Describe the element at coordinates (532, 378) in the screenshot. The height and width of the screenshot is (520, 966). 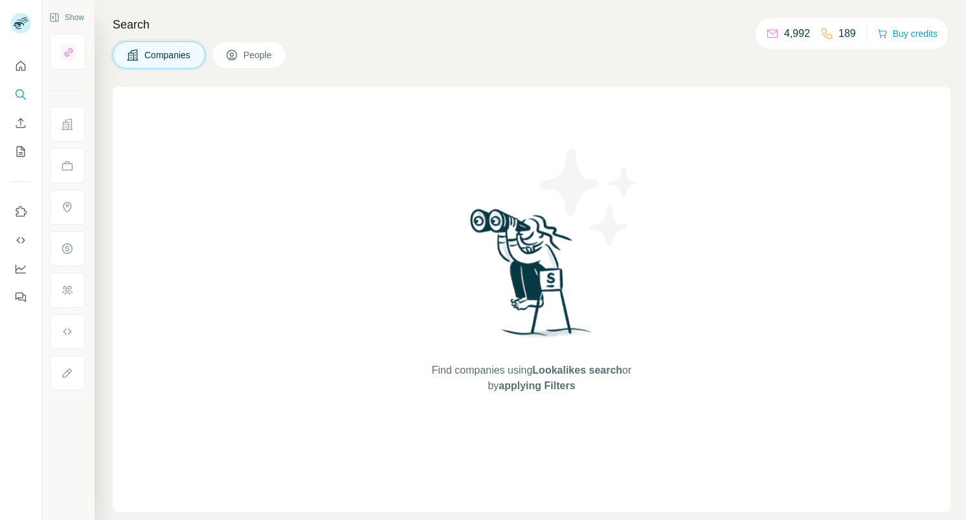
I see `span: Find companies using or by` at that location.